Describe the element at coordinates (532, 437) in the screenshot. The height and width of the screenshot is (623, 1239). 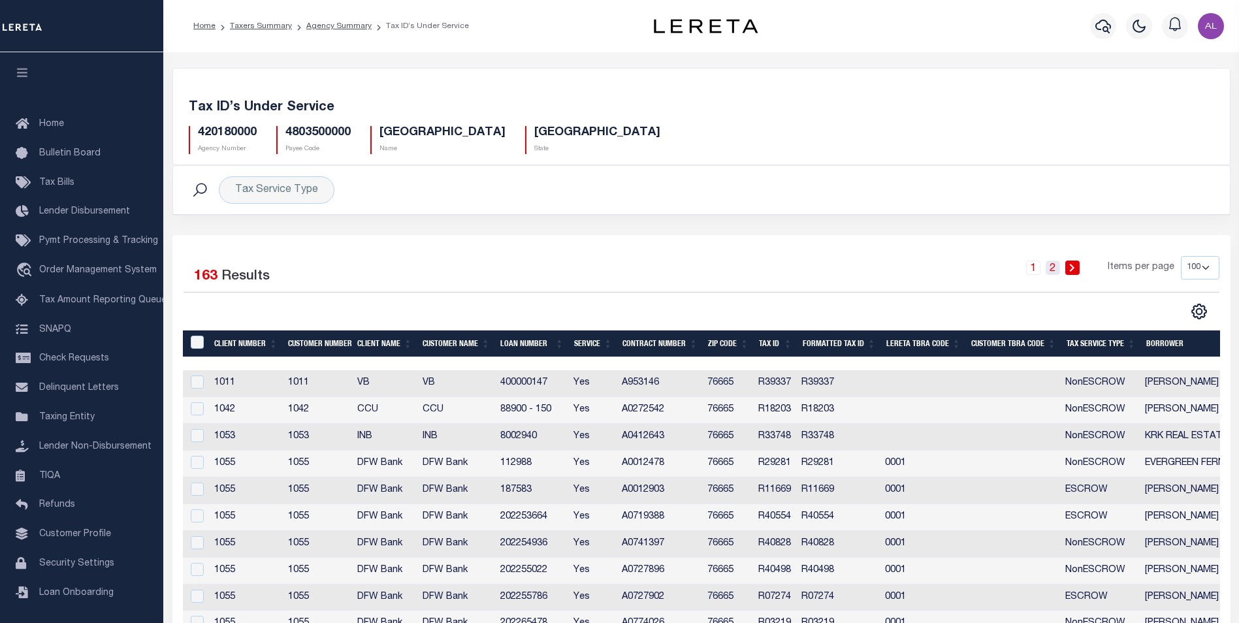
I see `td: 8002940` at that location.